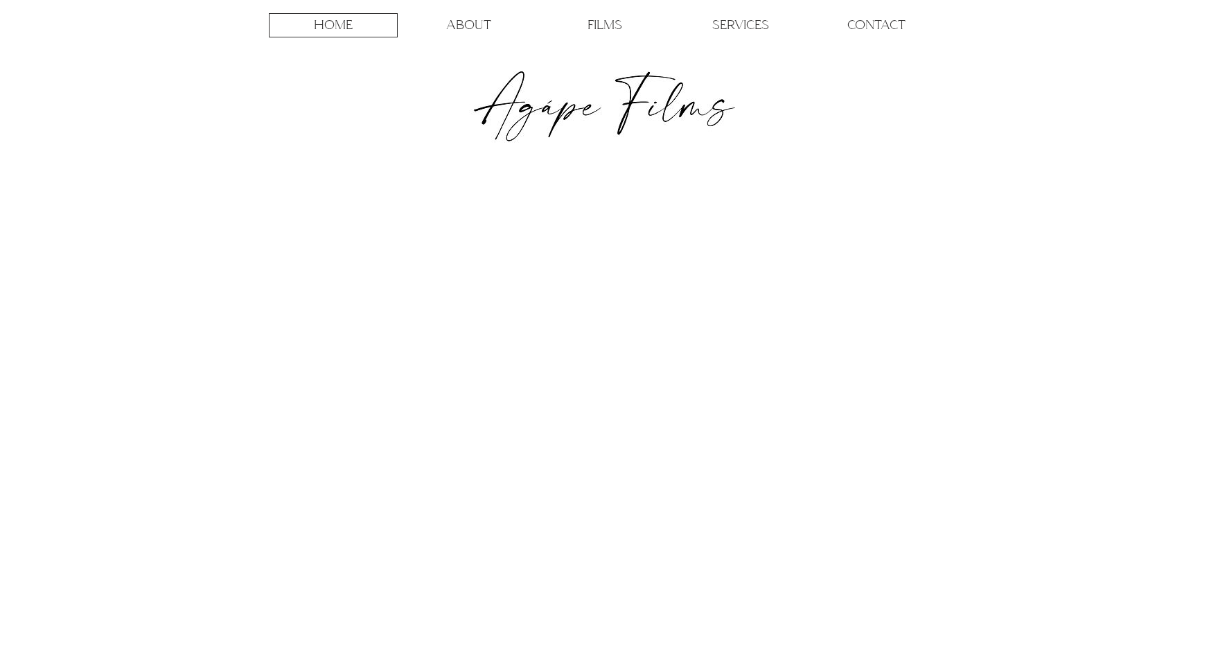 The width and height of the screenshot is (1209, 646). I want to click on p: SERVICES, so click(741, 25).